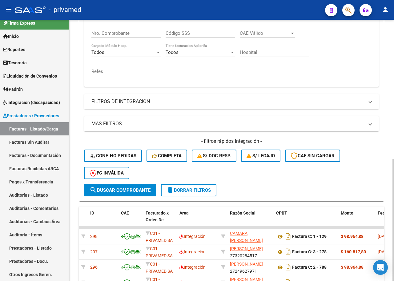 The height and width of the screenshot is (281, 394). Describe the element at coordinates (347, 213) in the screenshot. I see `span: Monto` at that location.